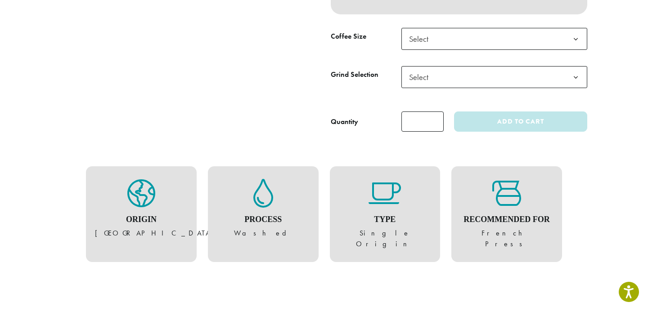  What do you see at coordinates (506, 220) in the screenshot?
I see `h4: Recommended For` at bounding box center [506, 220].